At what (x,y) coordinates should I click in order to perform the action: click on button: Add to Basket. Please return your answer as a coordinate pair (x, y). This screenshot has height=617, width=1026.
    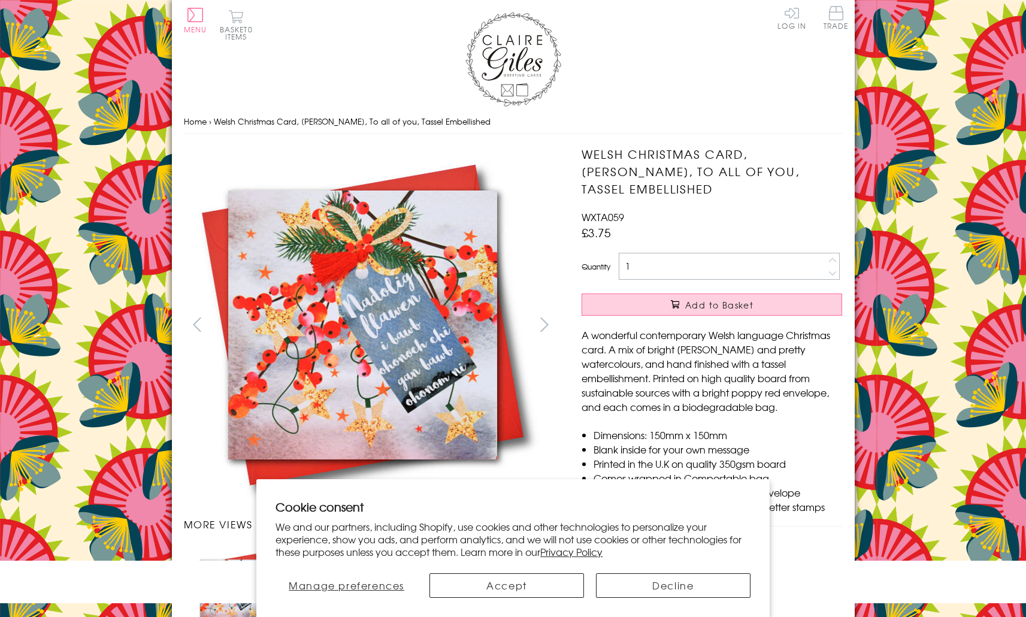
    Looking at the image, I should click on (712, 304).